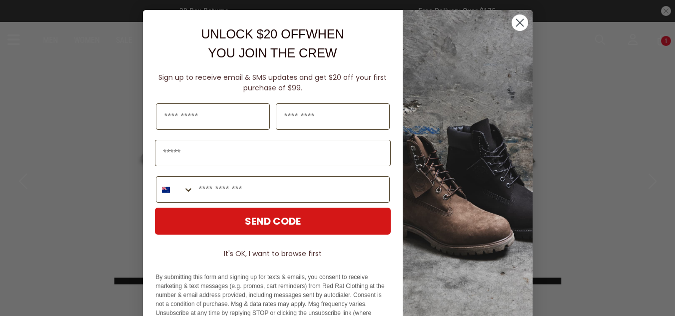  Describe the element at coordinates (166, 190) in the screenshot. I see `img: New Zealand` at that location.